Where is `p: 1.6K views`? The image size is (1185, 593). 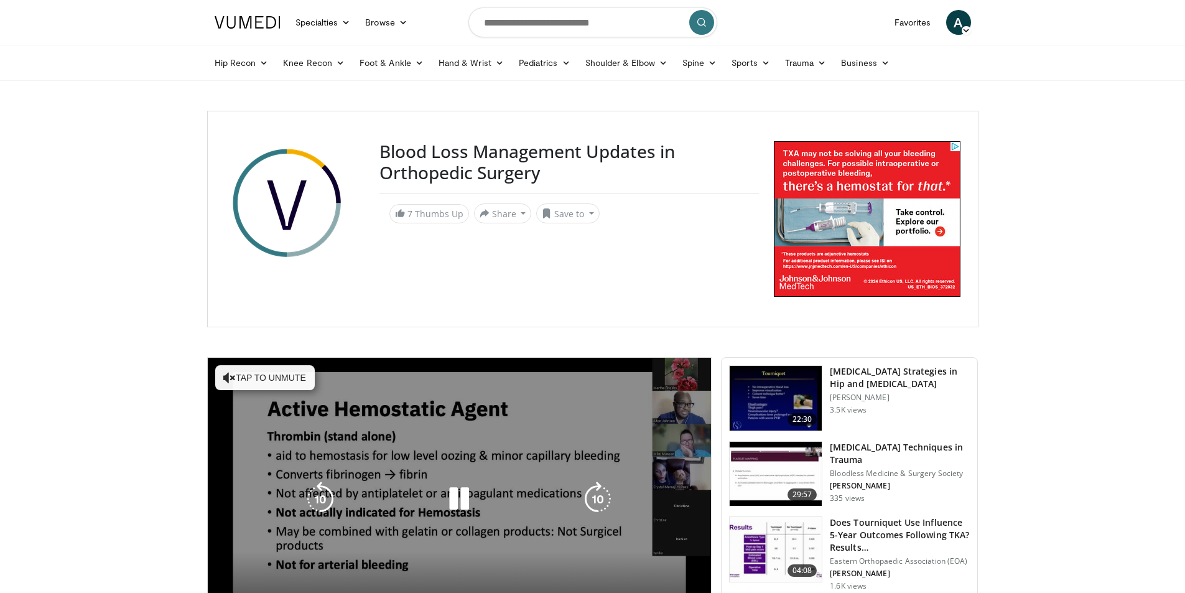
p: 1.6K views is located at coordinates (848, 586).